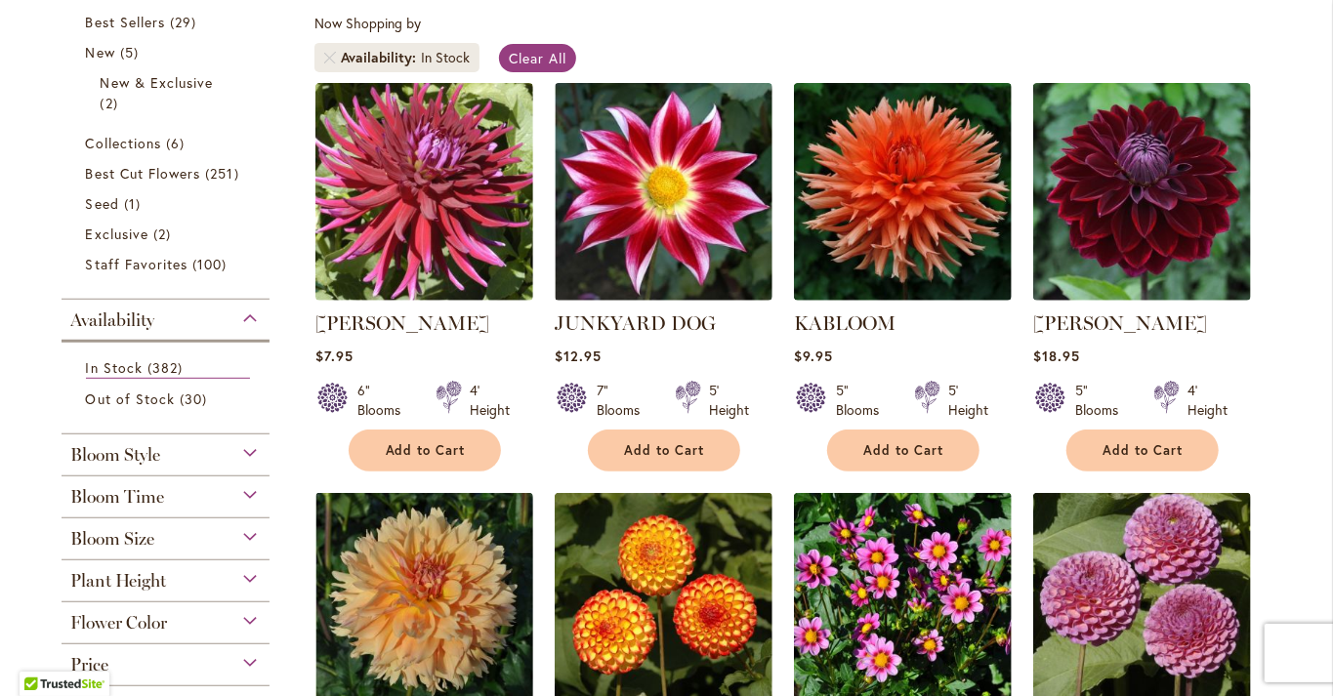 This screenshot has width=1333, height=696. I want to click on a: Best Cut Flowers, so click(168, 173).